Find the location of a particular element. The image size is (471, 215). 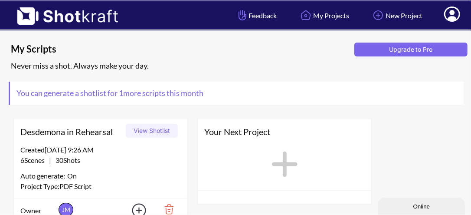

span: Feedback is located at coordinates (256, 15).